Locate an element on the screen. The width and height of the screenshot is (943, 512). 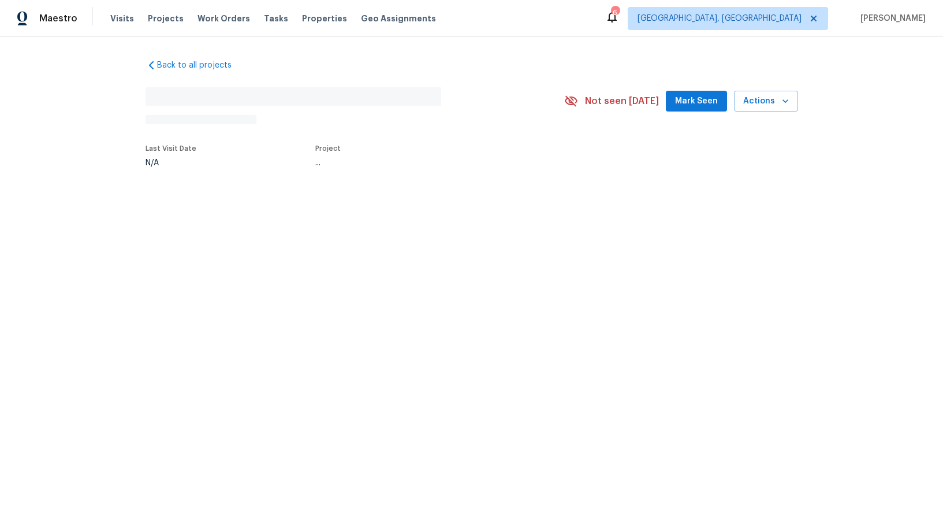
div: 6 is located at coordinates (615, 13).